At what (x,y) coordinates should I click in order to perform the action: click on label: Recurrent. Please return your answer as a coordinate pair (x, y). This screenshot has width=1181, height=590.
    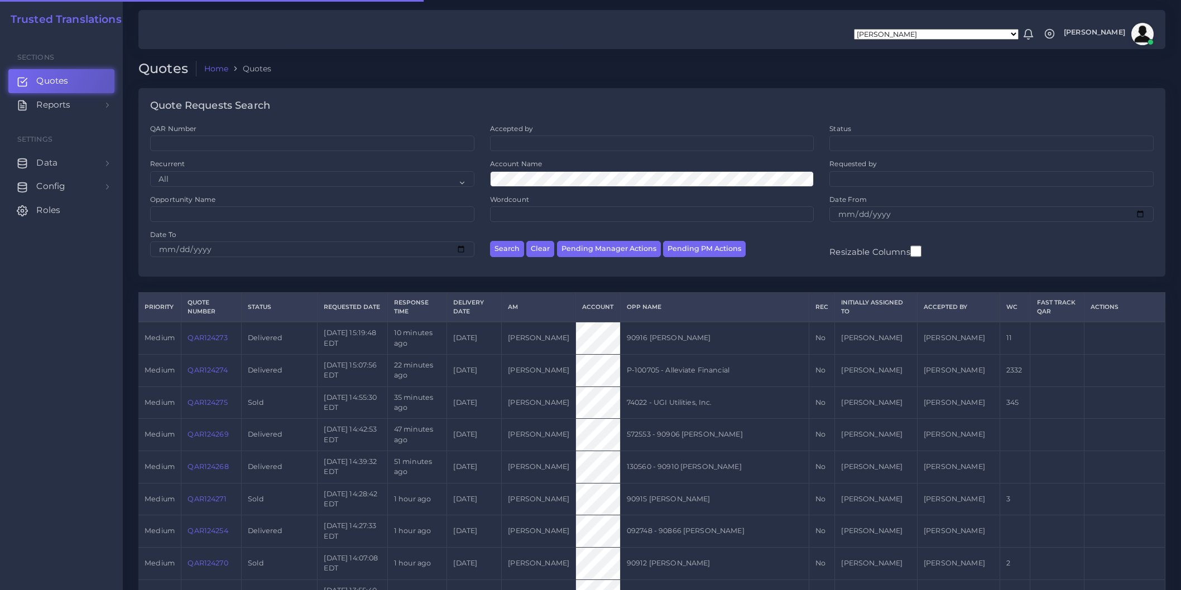
    Looking at the image, I should click on (167, 163).